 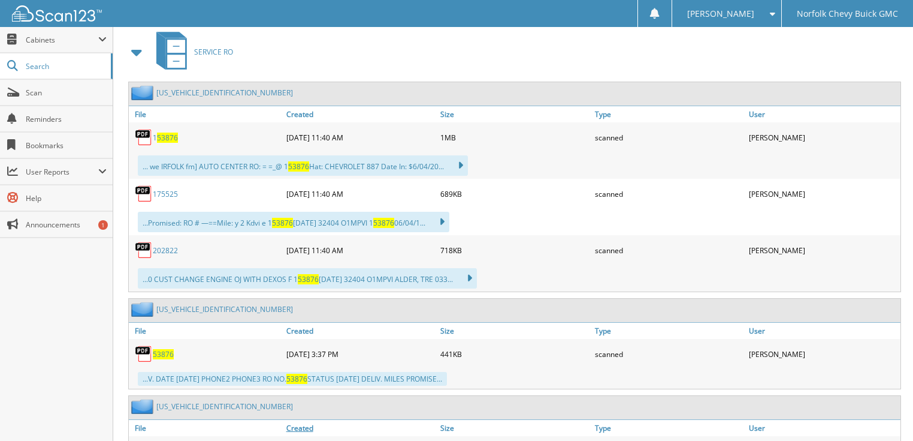 What do you see at coordinates (66, 198) in the screenshot?
I see `span: Help` at bounding box center [66, 198].